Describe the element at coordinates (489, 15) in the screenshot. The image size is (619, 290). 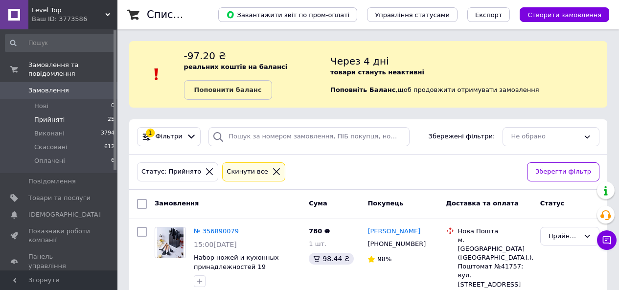
I see `span: Експорт` at that location.